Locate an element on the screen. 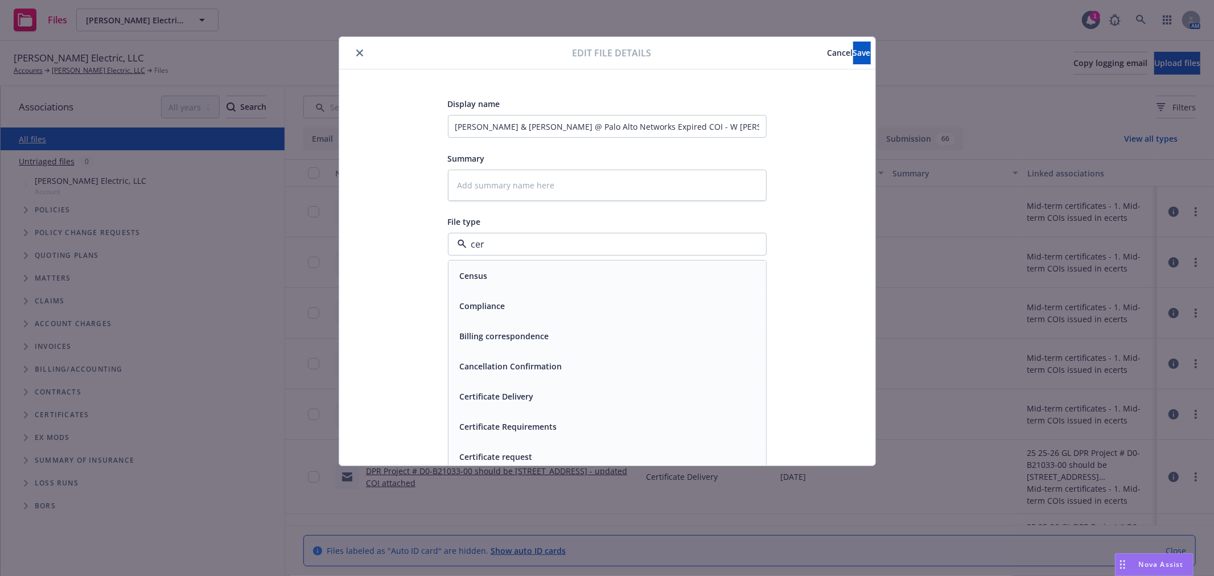 Image resolution: width=1214 pixels, height=576 pixels. button: Certificate Requirements is located at coordinates (508, 426).